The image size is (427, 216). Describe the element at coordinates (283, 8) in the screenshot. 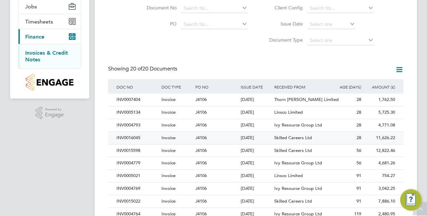

I see `label: Client Config` at that location.